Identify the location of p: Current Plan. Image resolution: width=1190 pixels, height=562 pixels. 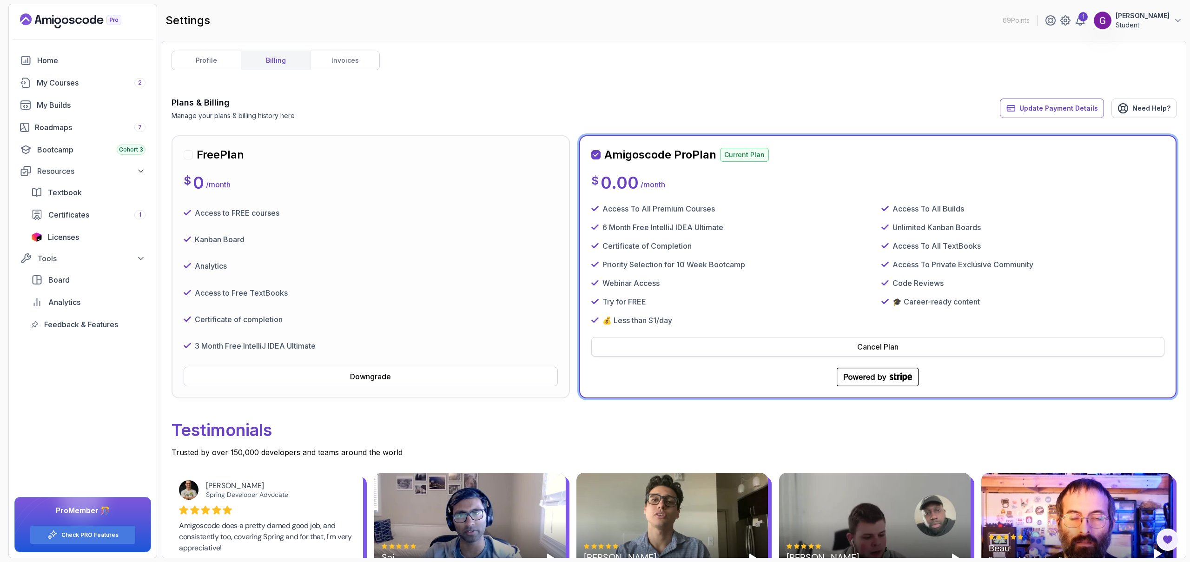
(744, 155).